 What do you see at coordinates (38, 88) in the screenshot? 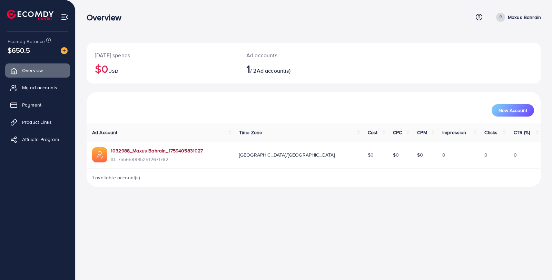
I see `a: My ad accounts` at bounding box center [38, 88].